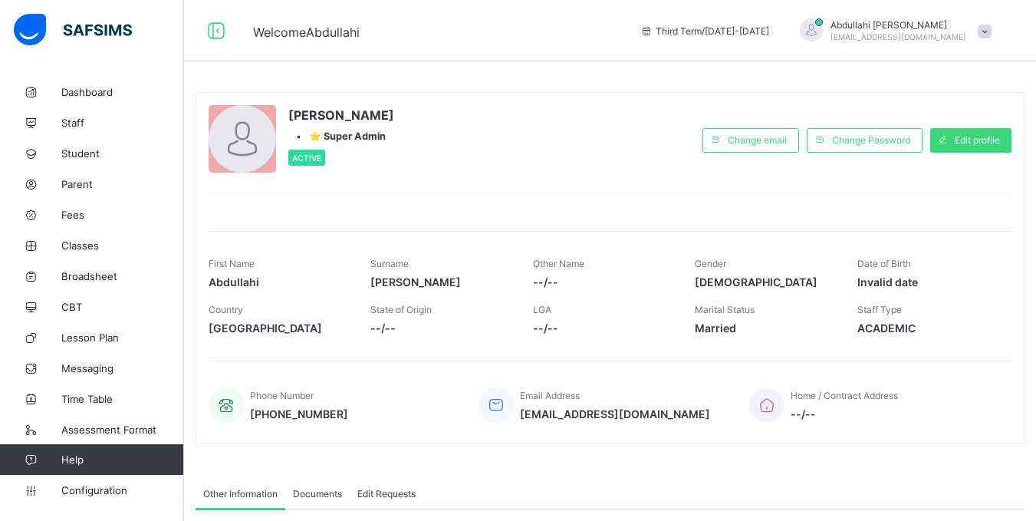 This screenshot has height=521, width=1036. I want to click on span: Configuration, so click(122, 490).